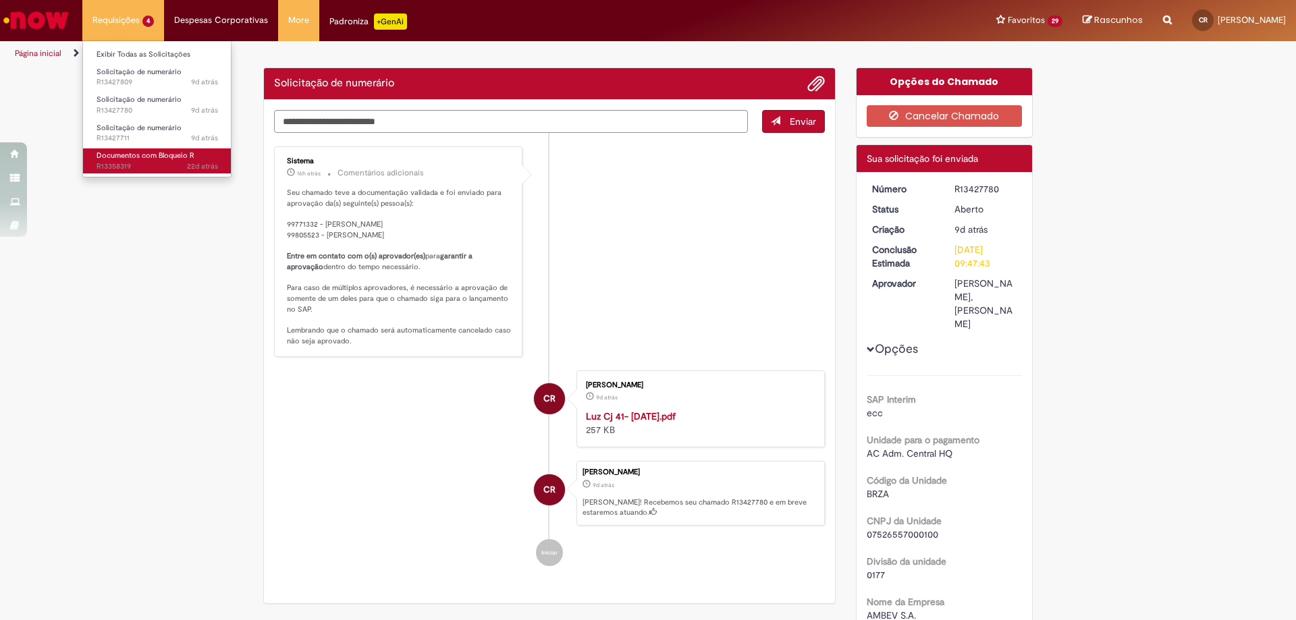  What do you see at coordinates (698, 423) in the screenshot?
I see `div: 257 KB` at bounding box center [698, 423].